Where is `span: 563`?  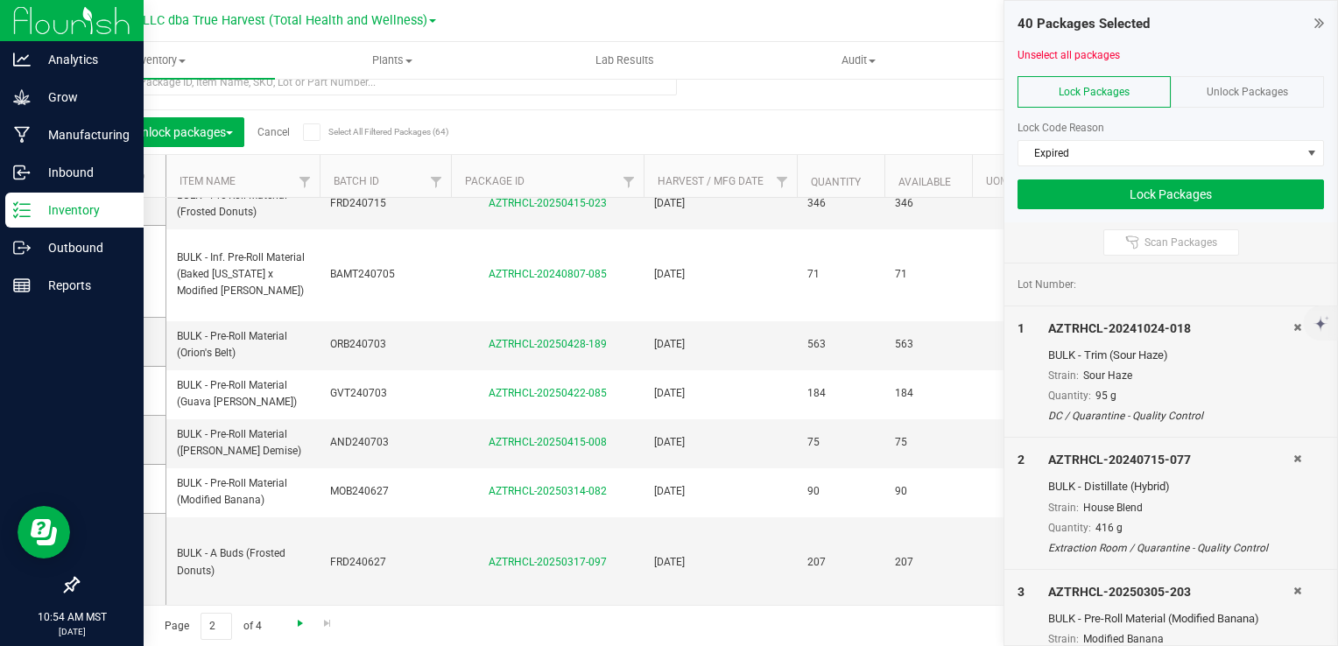 span: 563 is located at coordinates (928, 344).